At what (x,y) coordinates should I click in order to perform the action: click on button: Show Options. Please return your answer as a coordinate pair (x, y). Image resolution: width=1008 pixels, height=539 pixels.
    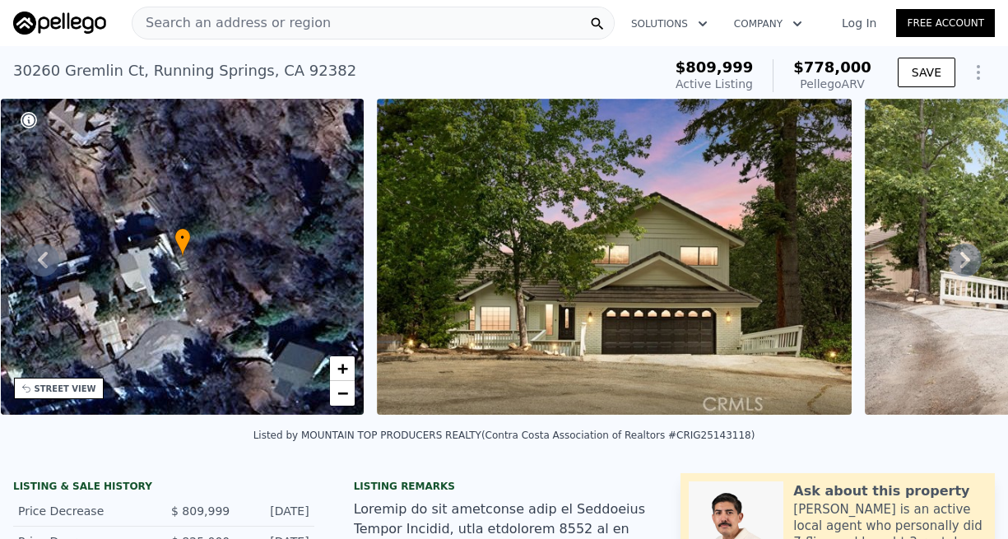
    Looking at the image, I should click on (978, 72).